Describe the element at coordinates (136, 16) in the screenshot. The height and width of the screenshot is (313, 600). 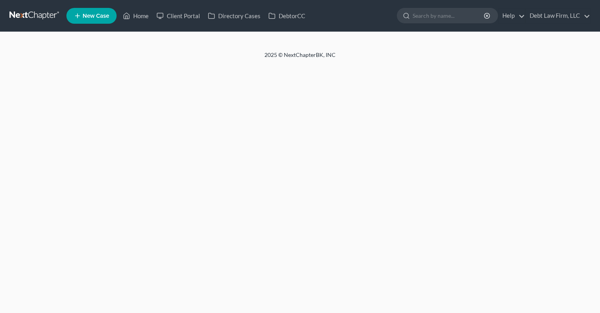
I see `a: Home` at that location.